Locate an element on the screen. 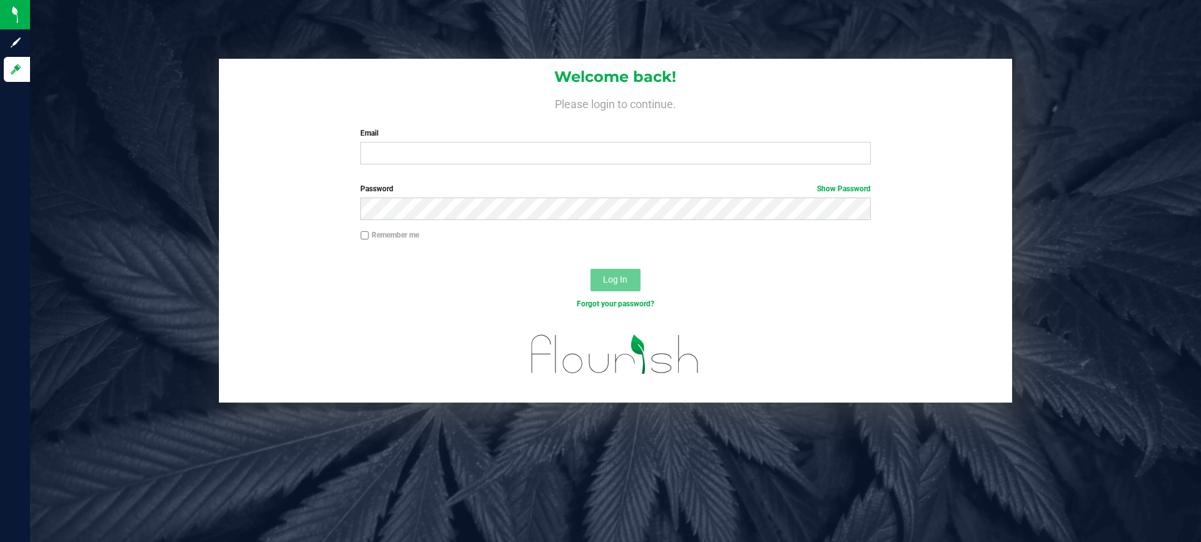  label: Email is located at coordinates (615, 133).